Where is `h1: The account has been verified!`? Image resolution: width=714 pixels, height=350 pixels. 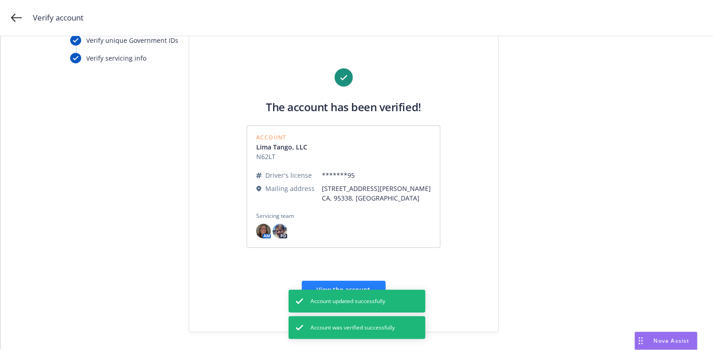
h1: The account has been verified! is located at coordinates (343, 107).